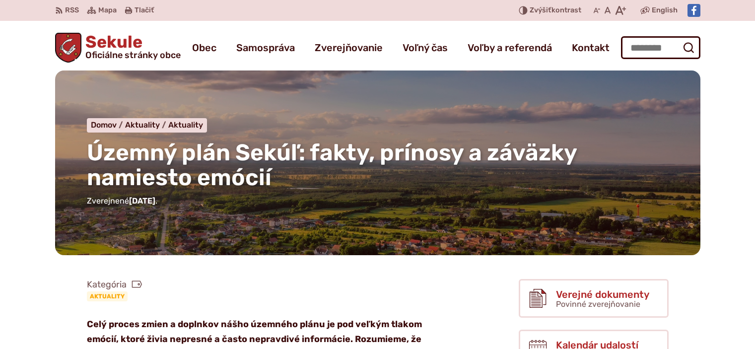 The image size is (755, 349). I want to click on span: Zvýšiť, so click(541, 10).